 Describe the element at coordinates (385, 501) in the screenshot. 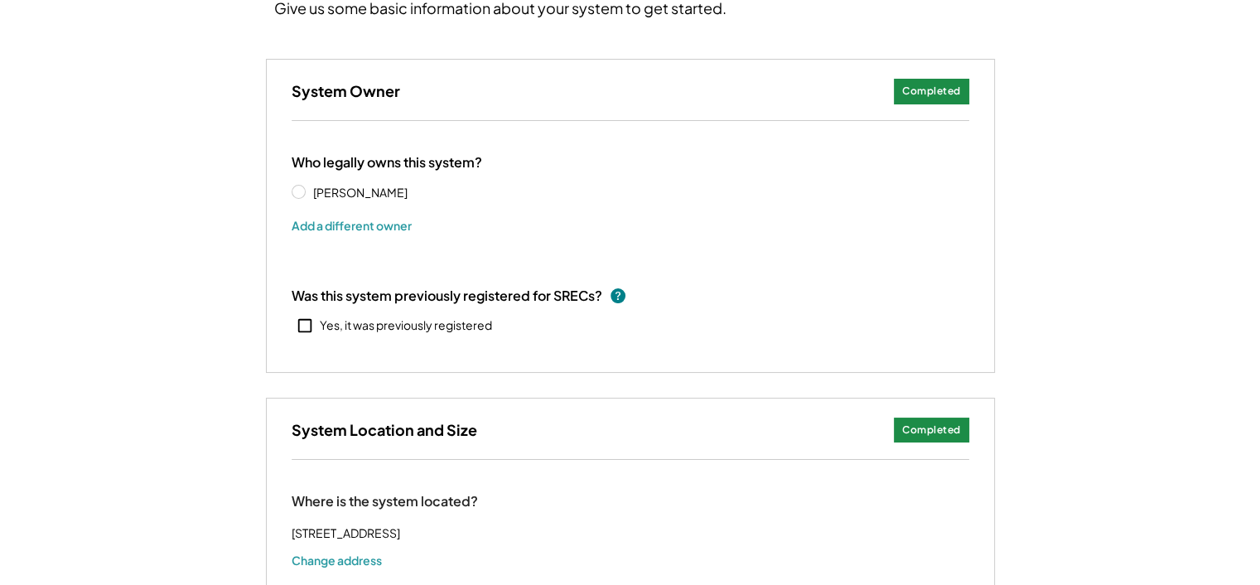

I see `div: Where is the system located?` at that location.